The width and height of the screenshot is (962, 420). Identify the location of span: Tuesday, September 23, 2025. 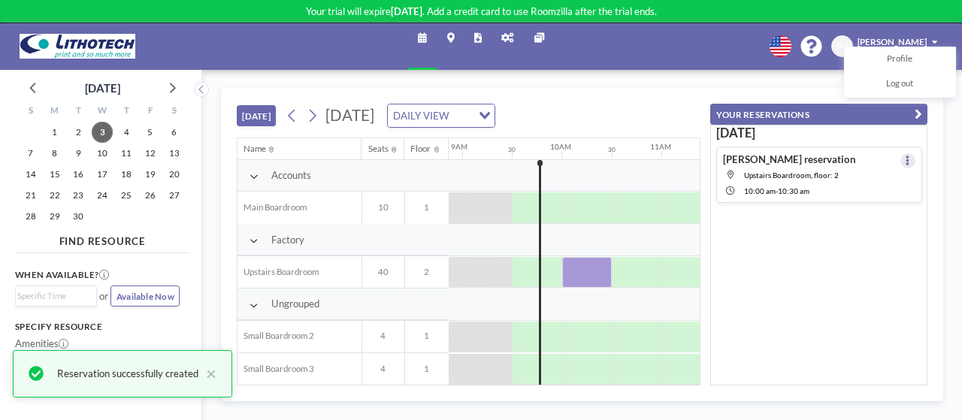
(78, 195).